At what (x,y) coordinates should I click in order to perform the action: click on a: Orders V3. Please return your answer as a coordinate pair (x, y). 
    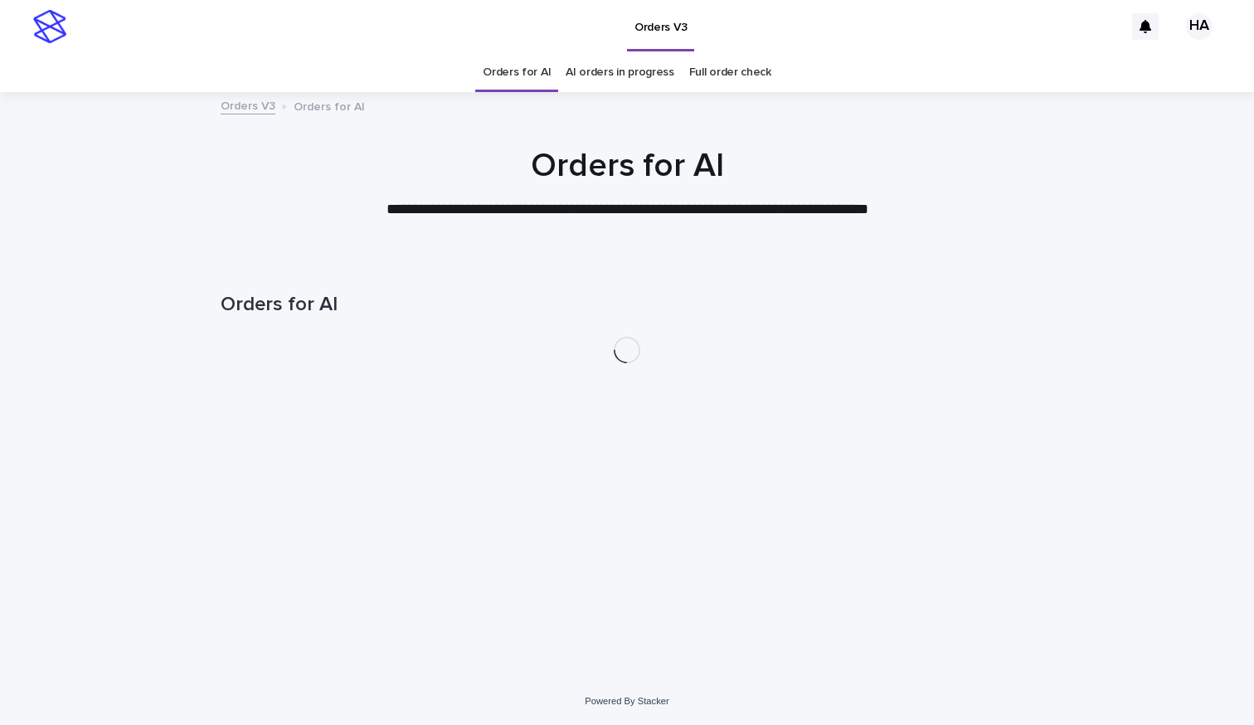
    Looking at the image, I should click on (248, 104).